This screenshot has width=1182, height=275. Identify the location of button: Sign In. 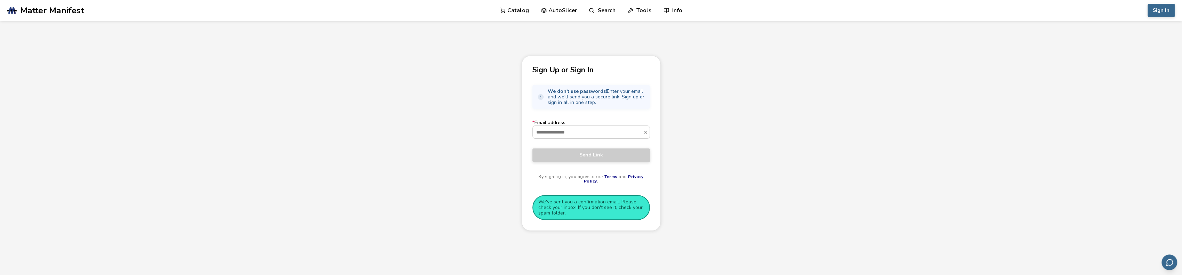
(1161, 10).